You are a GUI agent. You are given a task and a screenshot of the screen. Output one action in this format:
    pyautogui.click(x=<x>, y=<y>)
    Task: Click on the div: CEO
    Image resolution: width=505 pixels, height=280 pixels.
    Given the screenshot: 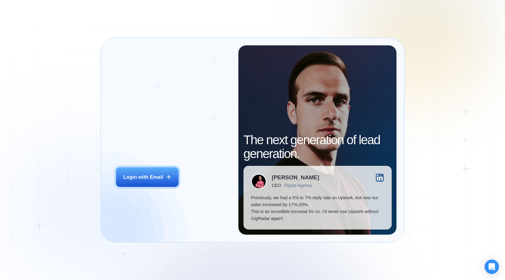 What is the action you would take?
    pyautogui.click(x=276, y=185)
    